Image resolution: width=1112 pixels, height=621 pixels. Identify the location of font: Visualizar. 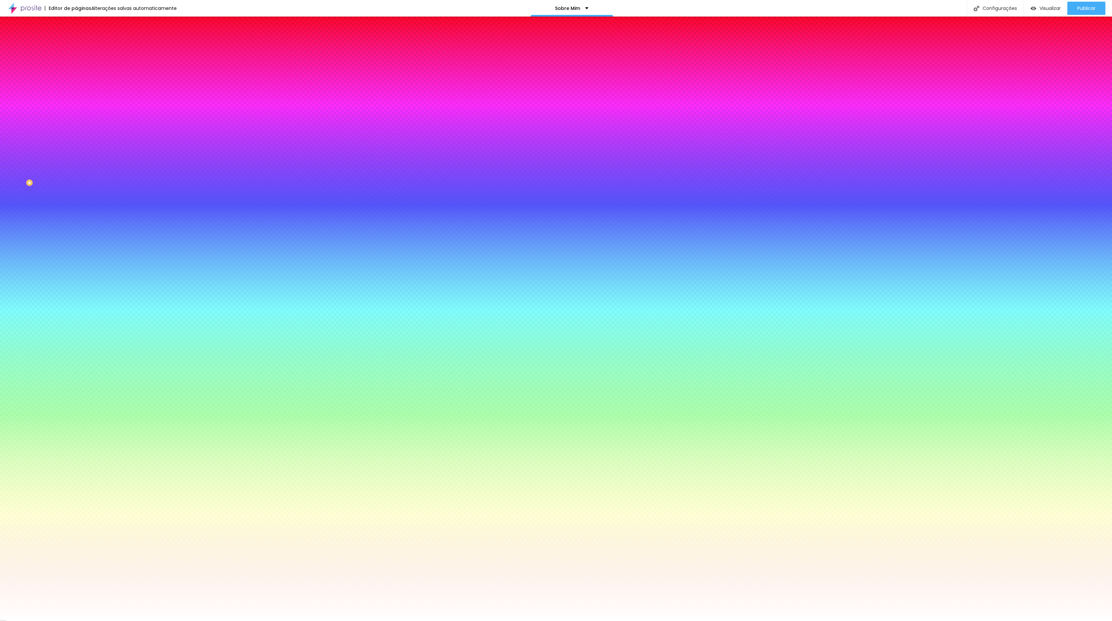
(1050, 8).